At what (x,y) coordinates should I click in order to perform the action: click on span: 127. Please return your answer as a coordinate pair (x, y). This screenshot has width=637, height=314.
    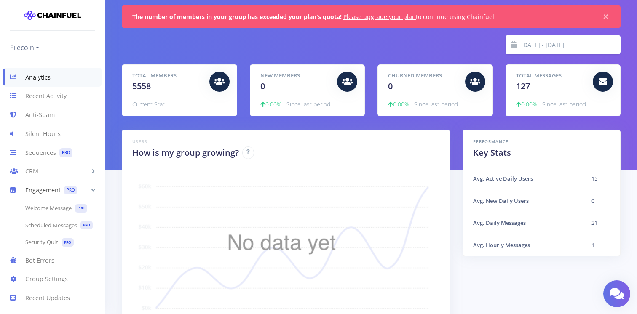
    Looking at the image, I should click on (523, 86).